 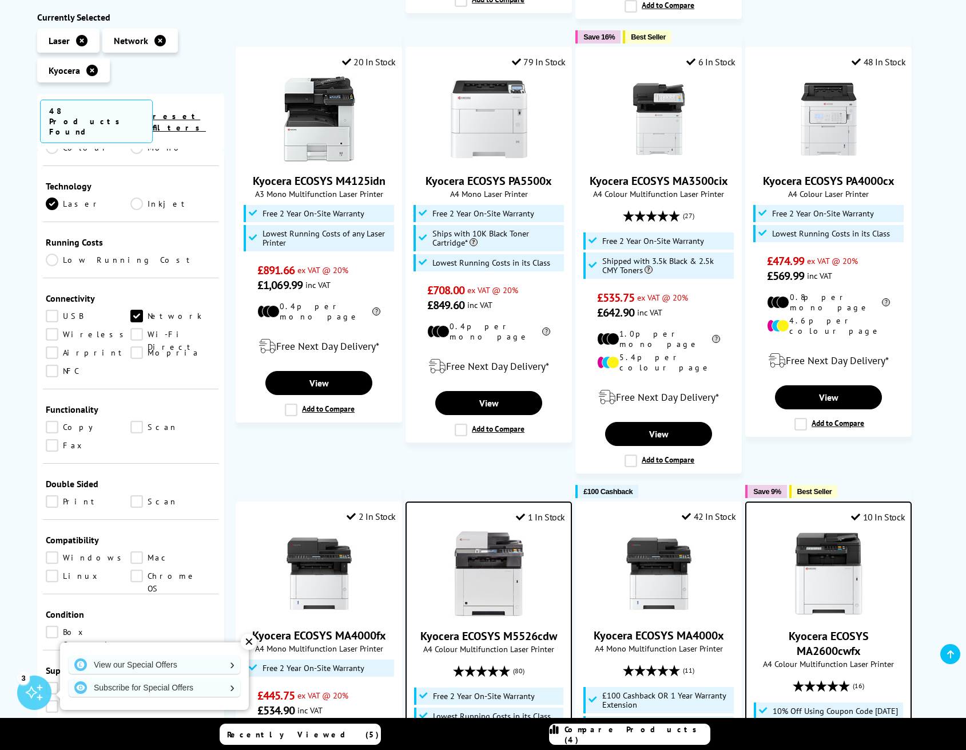 What do you see at coordinates (689, 216) in the screenshot?
I see `span: (27)` at bounding box center [689, 216].